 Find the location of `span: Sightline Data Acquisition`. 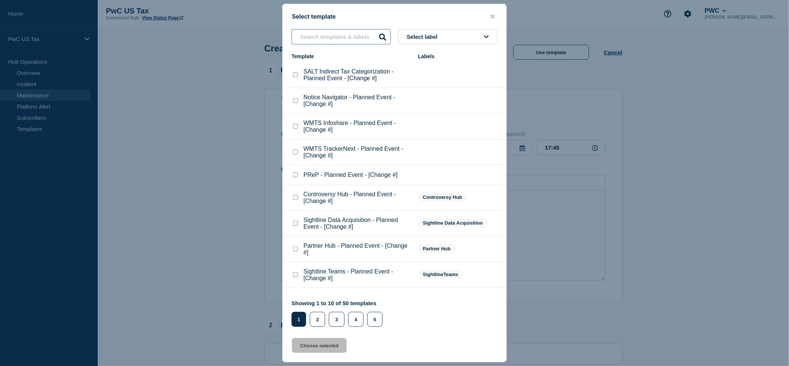

span: Sightline Data Acquisition is located at coordinates (453, 223).